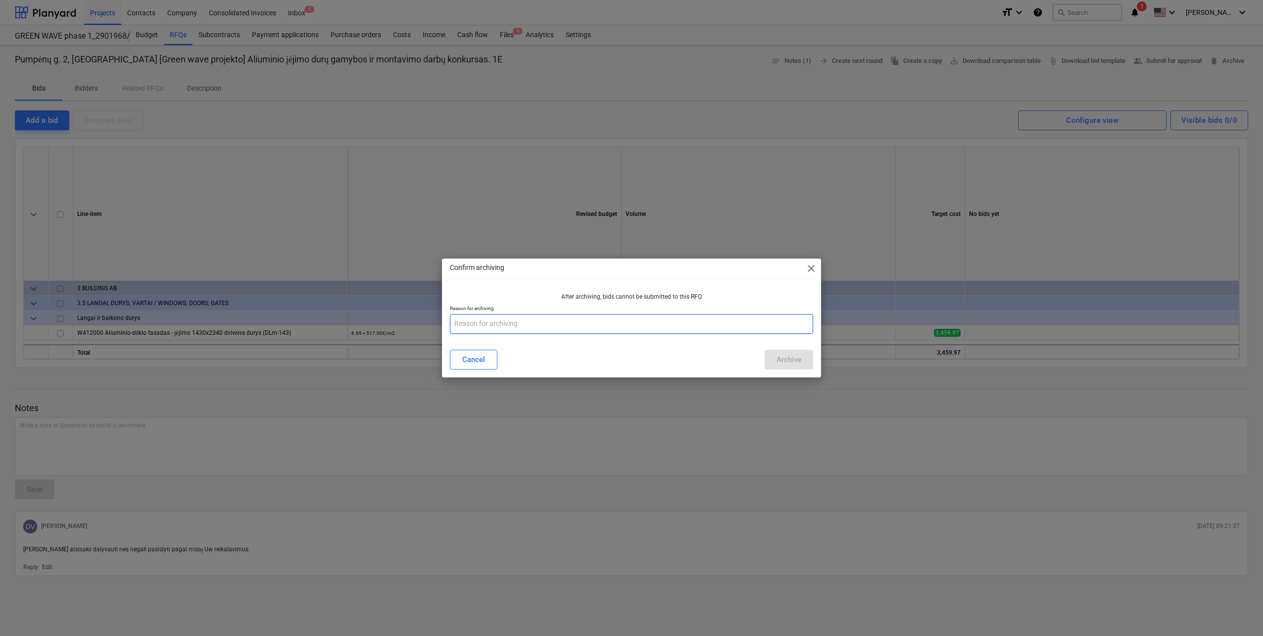 The image size is (1263, 636). Describe the element at coordinates (632, 324) in the screenshot. I see `input: Reason for archiving` at that location.